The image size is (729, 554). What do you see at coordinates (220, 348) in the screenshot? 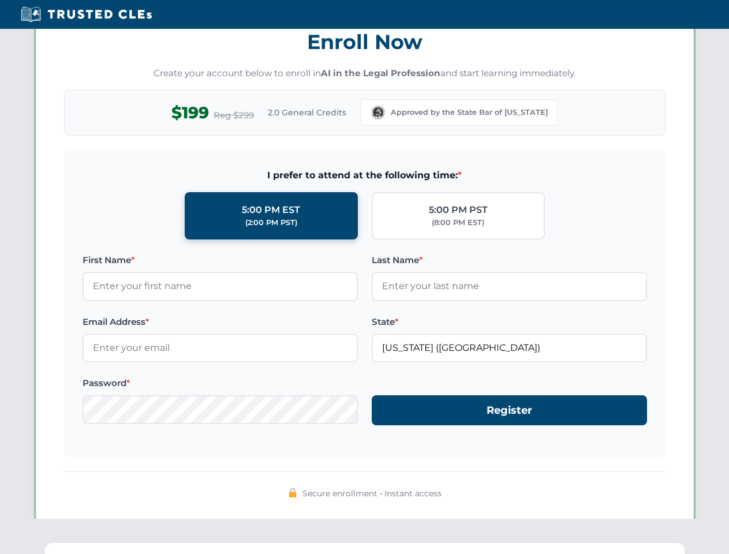
I see `input: Enter your email` at bounding box center [220, 348].